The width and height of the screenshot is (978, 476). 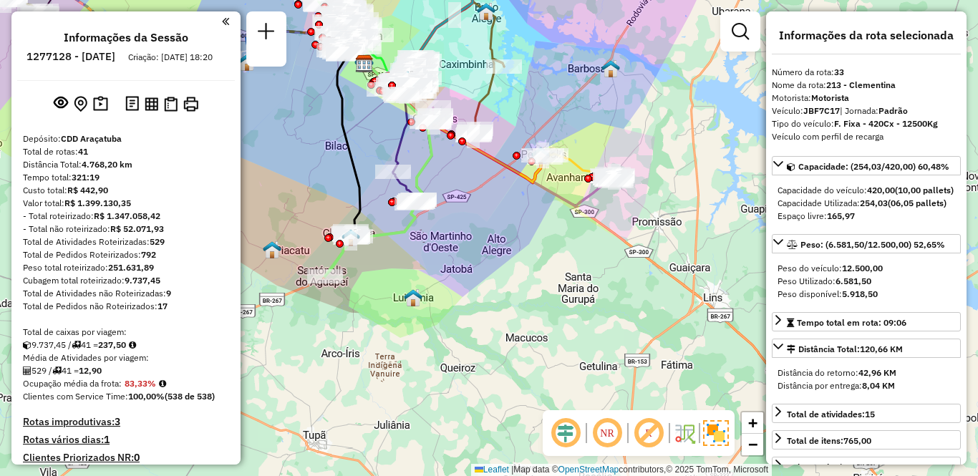 What do you see at coordinates (870, 414) in the screenshot?
I see `strong: 15` at bounding box center [870, 414].